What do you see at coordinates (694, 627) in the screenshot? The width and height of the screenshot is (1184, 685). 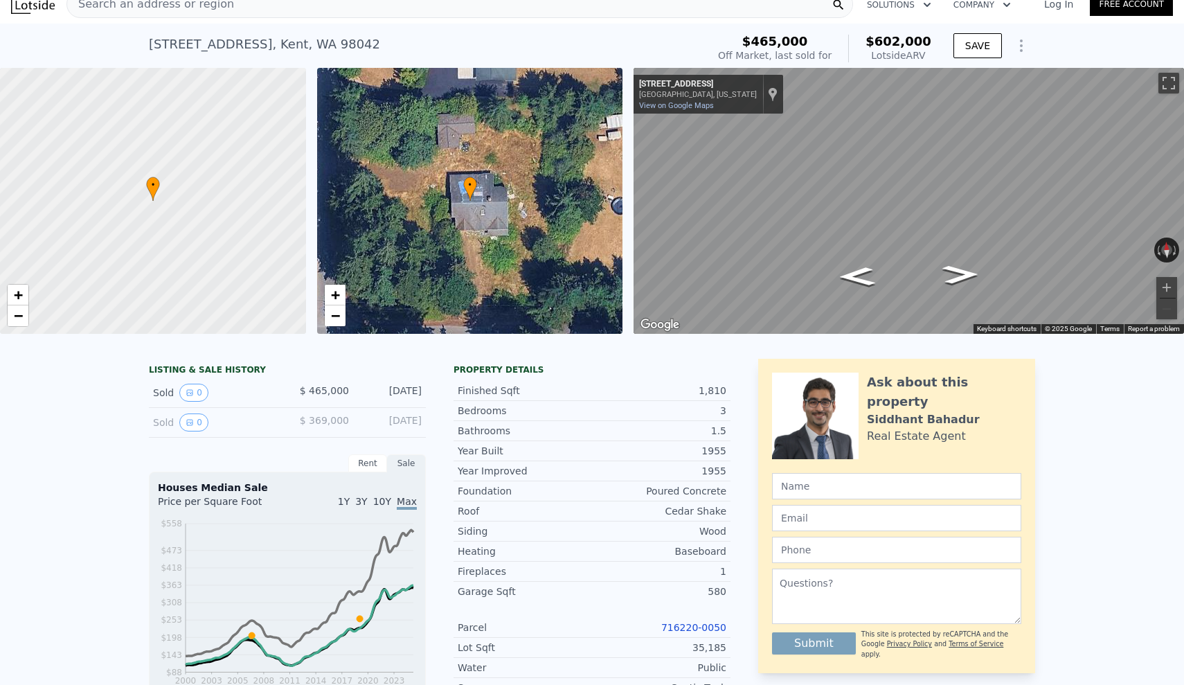 I see `a: 716220-0050` at bounding box center [694, 627].